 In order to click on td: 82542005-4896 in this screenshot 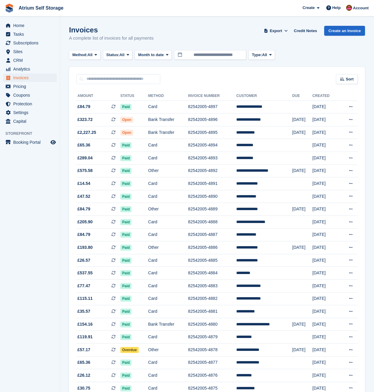, I will do `click(212, 120)`.